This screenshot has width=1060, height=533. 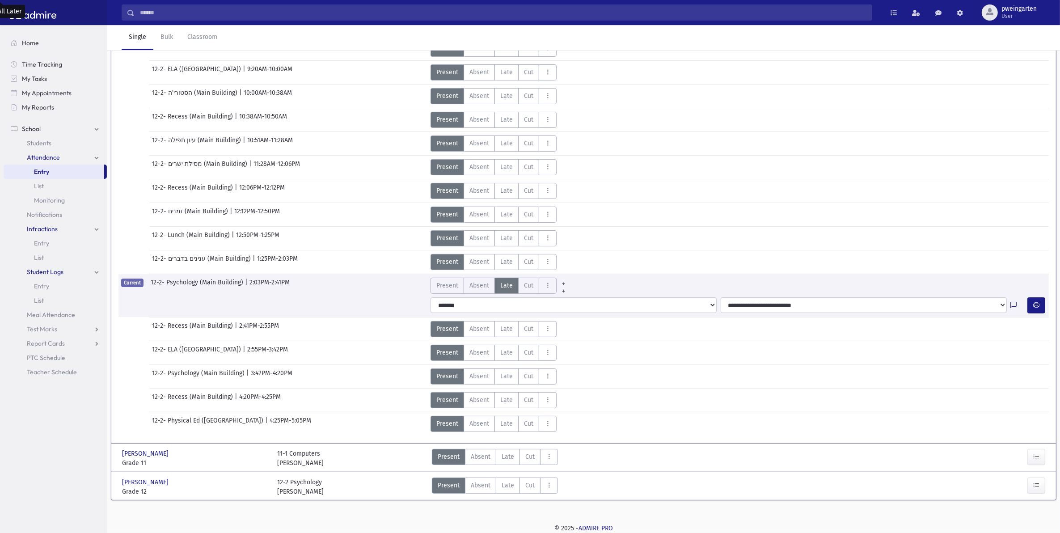 I want to click on span: Report Cards, so click(x=46, y=343).